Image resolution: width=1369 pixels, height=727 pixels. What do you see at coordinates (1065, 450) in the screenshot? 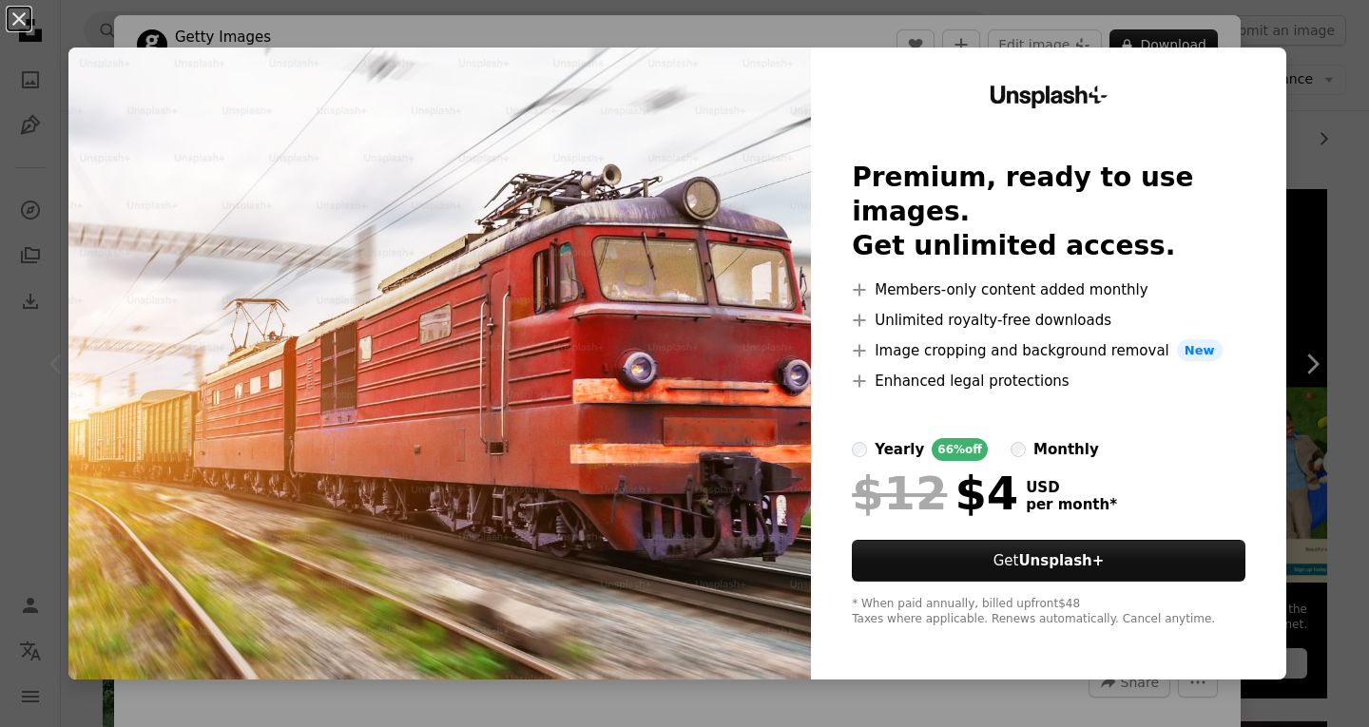
I see `div: monthly` at bounding box center [1065, 450].